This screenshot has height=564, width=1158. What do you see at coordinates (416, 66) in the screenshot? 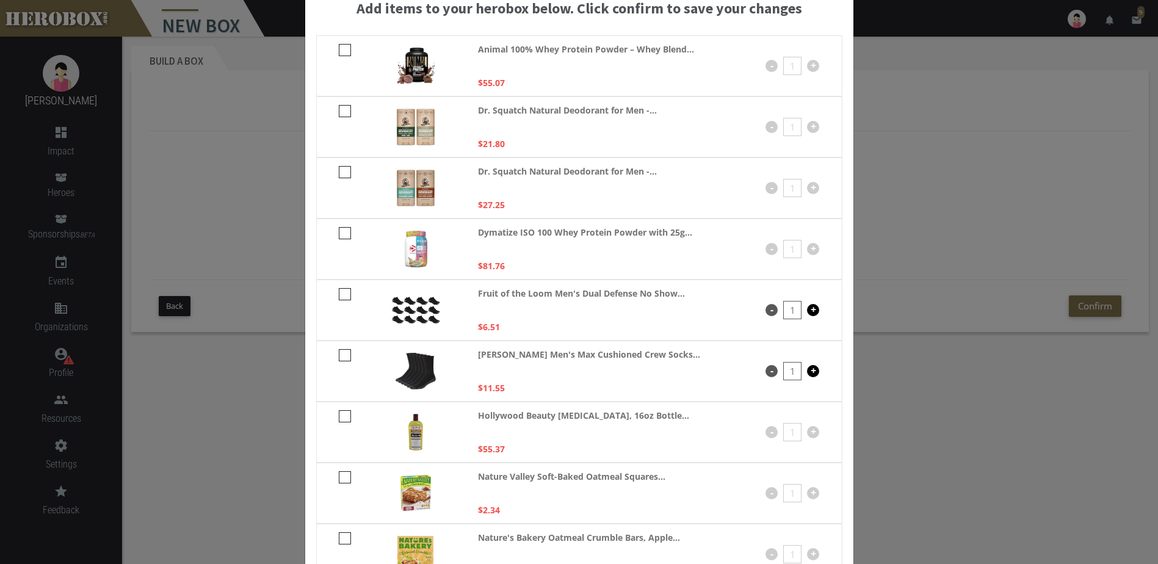
I see `img: 71UDmiVPCxL._AC_UL320_.jpg` at bounding box center [416, 66].